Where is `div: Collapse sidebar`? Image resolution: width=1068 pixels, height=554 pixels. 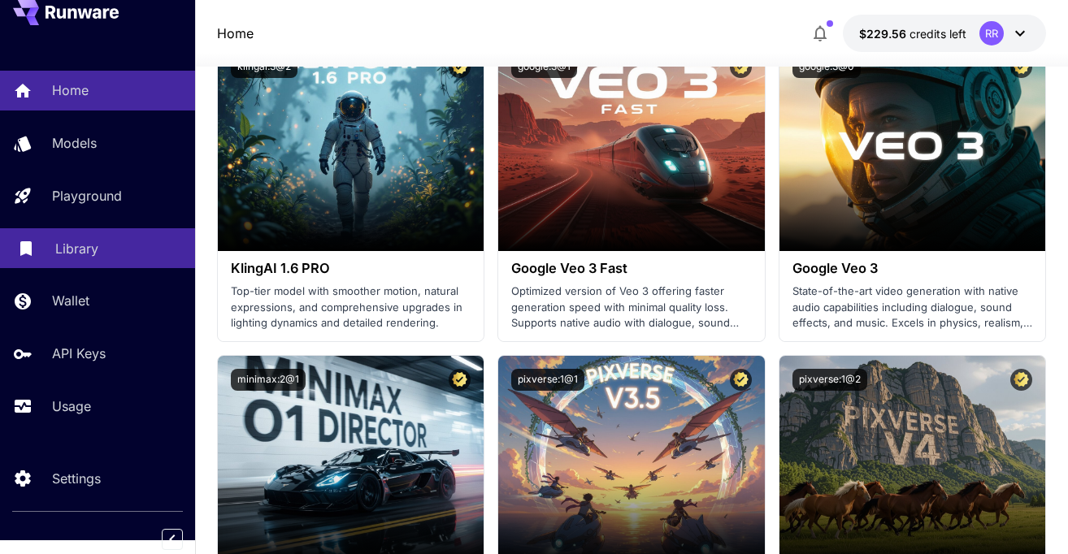
div: Collapse sidebar is located at coordinates (184, 540).